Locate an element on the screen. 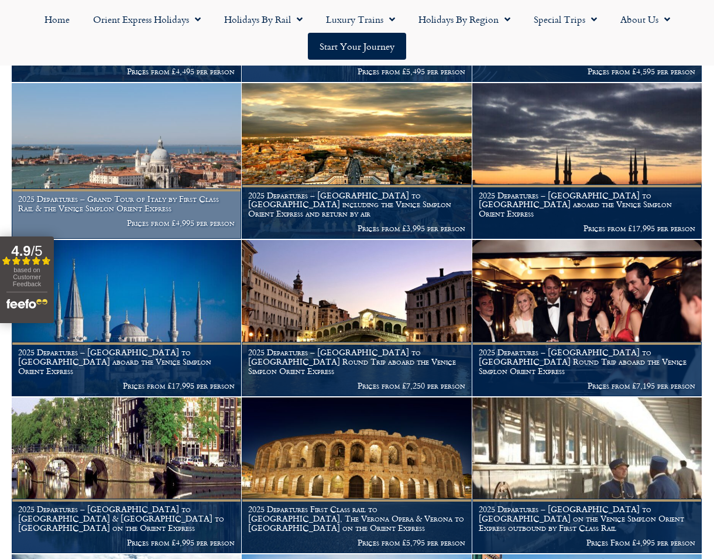  a: About Us is located at coordinates (645, 19).